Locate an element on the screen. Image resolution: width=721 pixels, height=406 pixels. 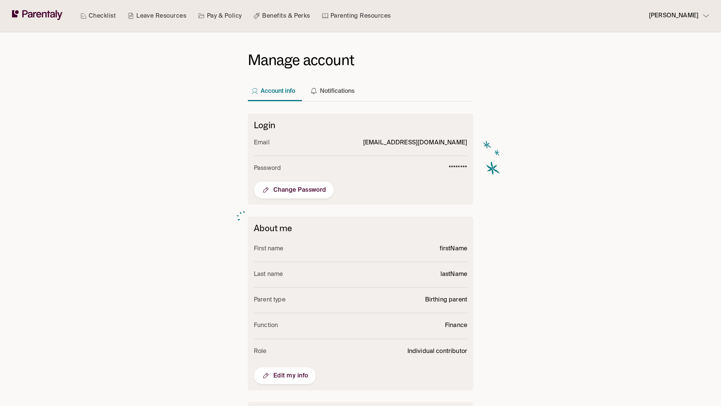
h2: Login is located at coordinates (361, 125).